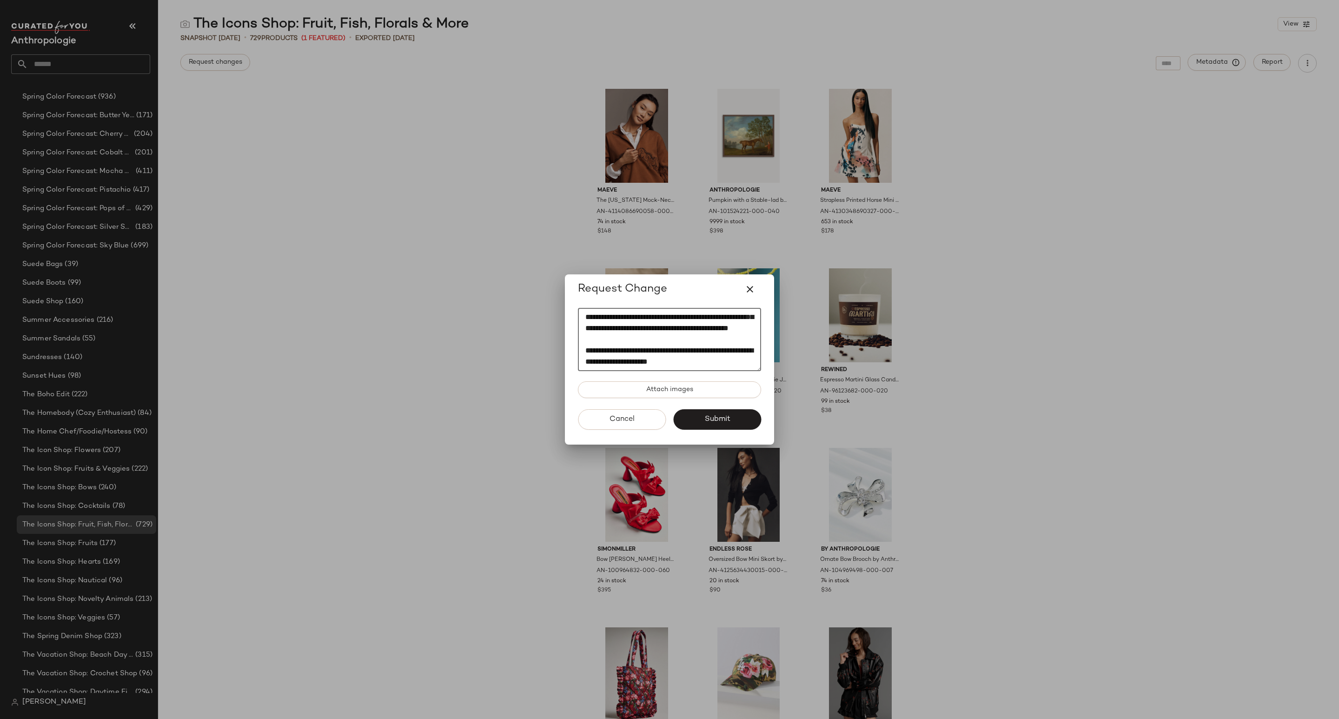 The height and width of the screenshot is (719, 1339). What do you see at coordinates (670, 390) in the screenshot?
I see `span: Attach images` at bounding box center [670, 390].